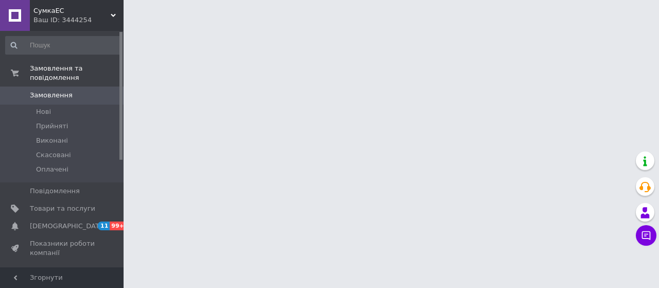 The image size is (659, 288). What do you see at coordinates (118, 225) in the screenshot?
I see `span: 99+` at bounding box center [118, 225].